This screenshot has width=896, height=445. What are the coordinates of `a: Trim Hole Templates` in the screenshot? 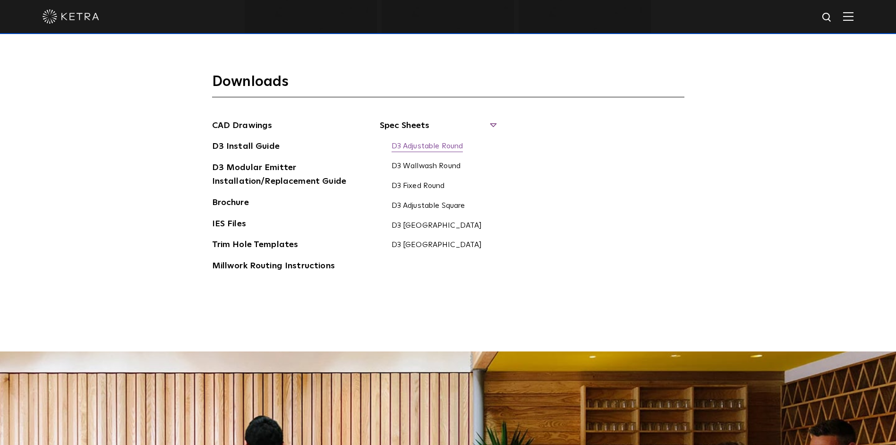 It's located at (255, 246).